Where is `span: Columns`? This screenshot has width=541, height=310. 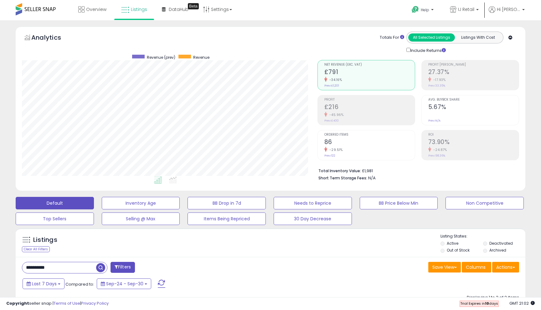
span: Columns is located at coordinates (475, 268).